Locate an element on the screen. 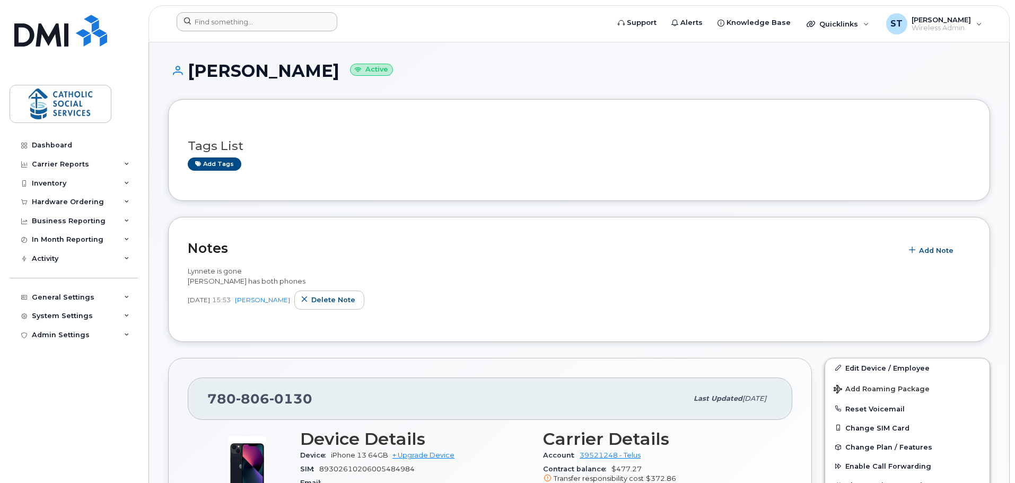 This screenshot has width=1015, height=483. span: Transfer responsibility cost is located at coordinates (599, 478).